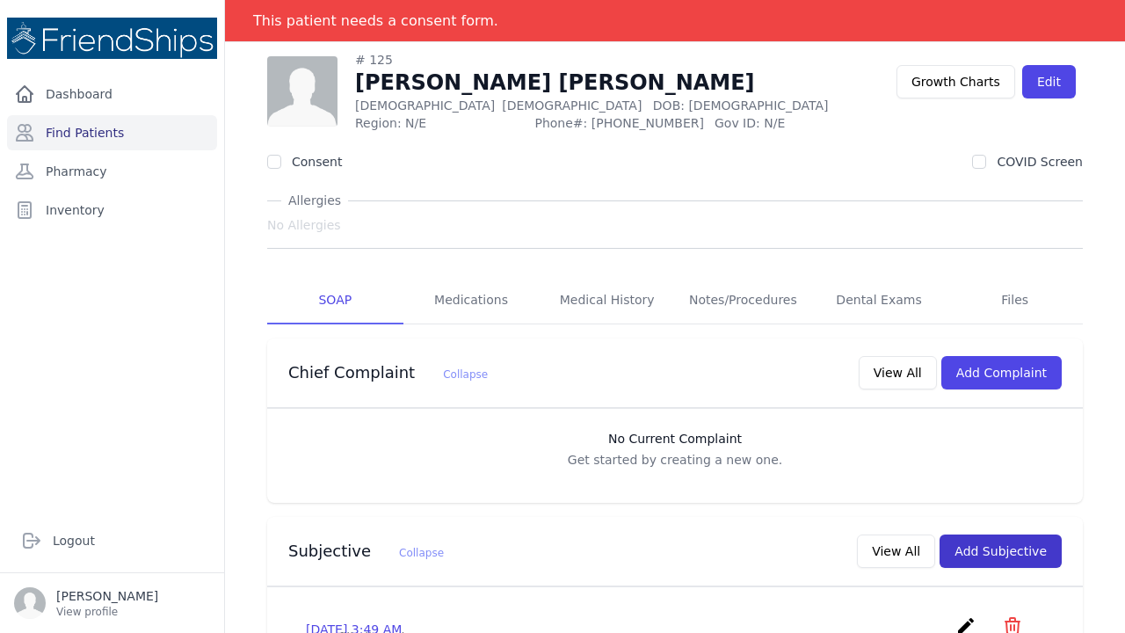  Describe the element at coordinates (1048, 82) in the screenshot. I see `a: Edit` at that location.